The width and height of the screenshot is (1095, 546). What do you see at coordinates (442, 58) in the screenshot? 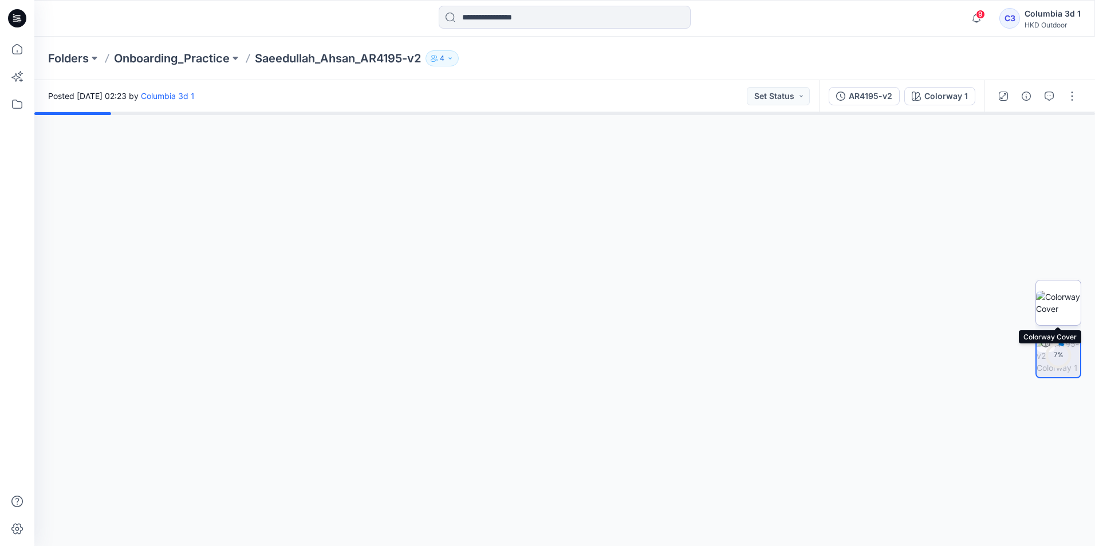
I see `button: 4` at bounding box center [442, 58].